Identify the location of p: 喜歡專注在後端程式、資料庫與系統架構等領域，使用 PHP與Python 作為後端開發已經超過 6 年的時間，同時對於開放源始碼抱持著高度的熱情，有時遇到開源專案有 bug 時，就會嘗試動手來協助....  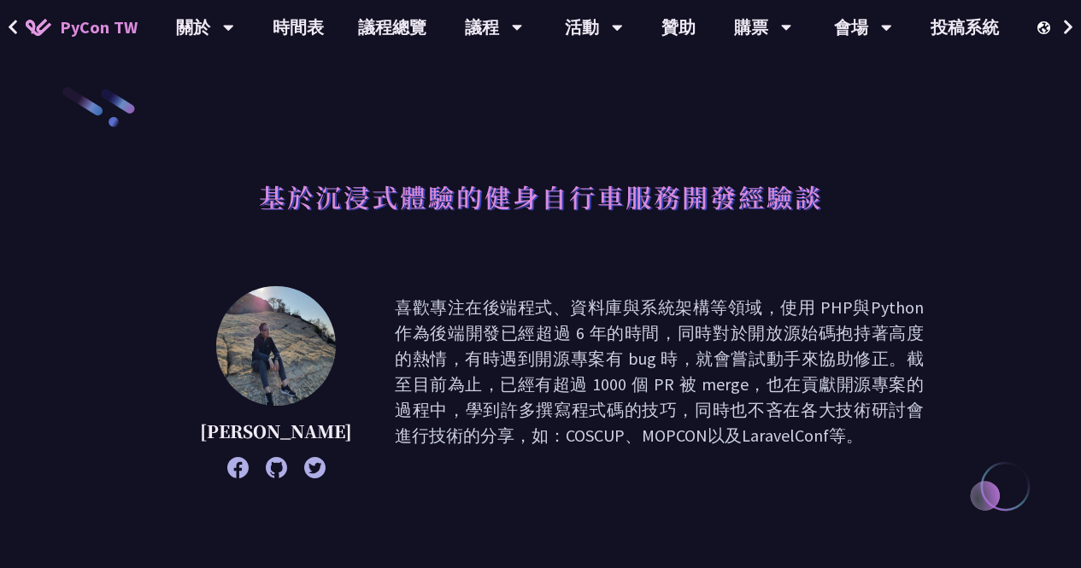
(659, 382).